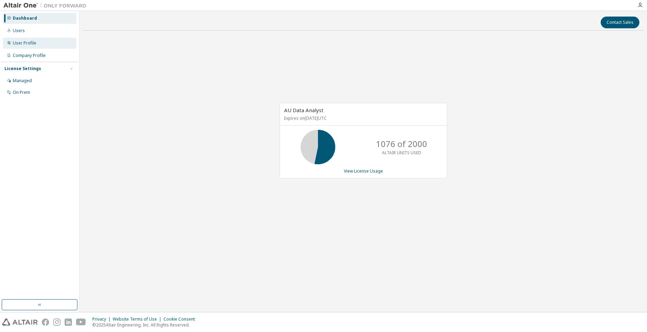 The height and width of the screenshot is (332, 647). I want to click on a: View License Usage, so click(363, 171).